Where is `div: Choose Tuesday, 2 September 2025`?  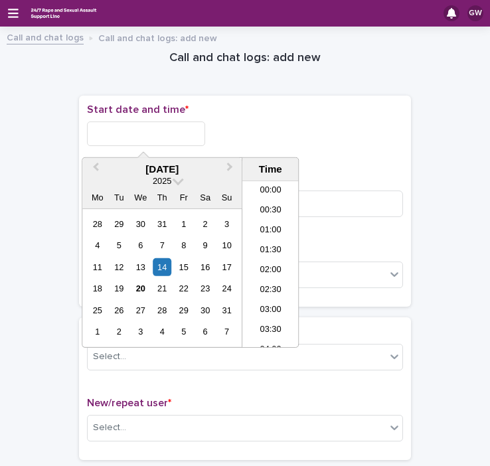
div: Choose Tuesday, 2 September 2025 is located at coordinates (119, 331).